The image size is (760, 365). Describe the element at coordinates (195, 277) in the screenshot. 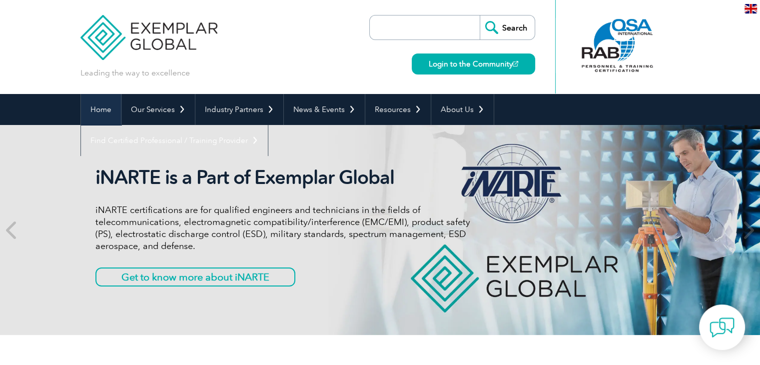

I see `a: Get to know more about iNARTE` at that location.